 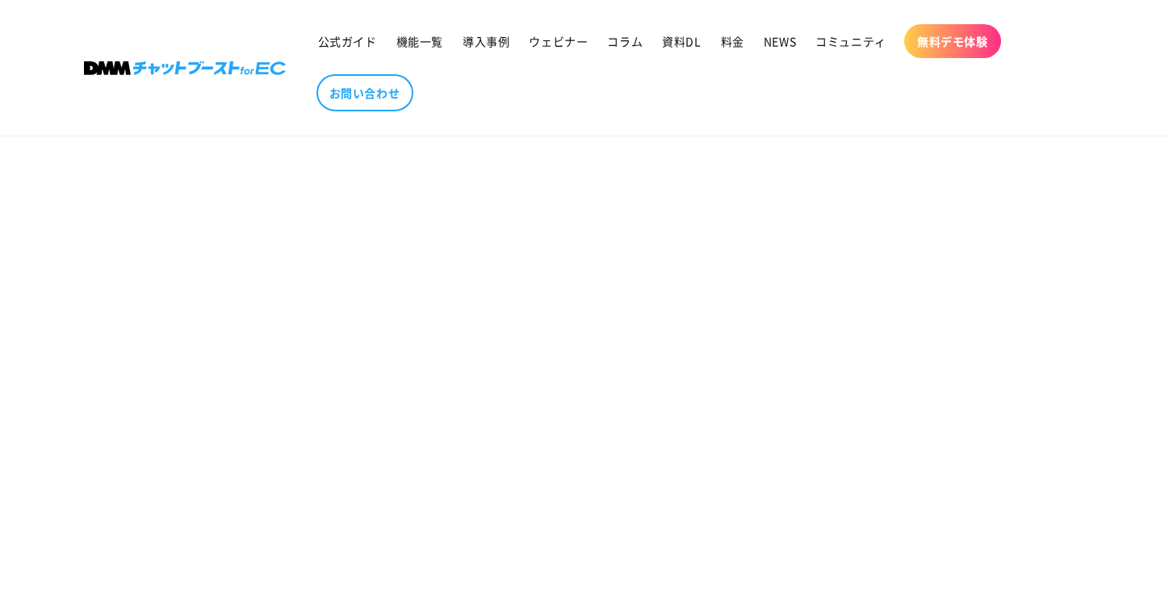 I want to click on span: 導入事例, so click(x=486, y=41).